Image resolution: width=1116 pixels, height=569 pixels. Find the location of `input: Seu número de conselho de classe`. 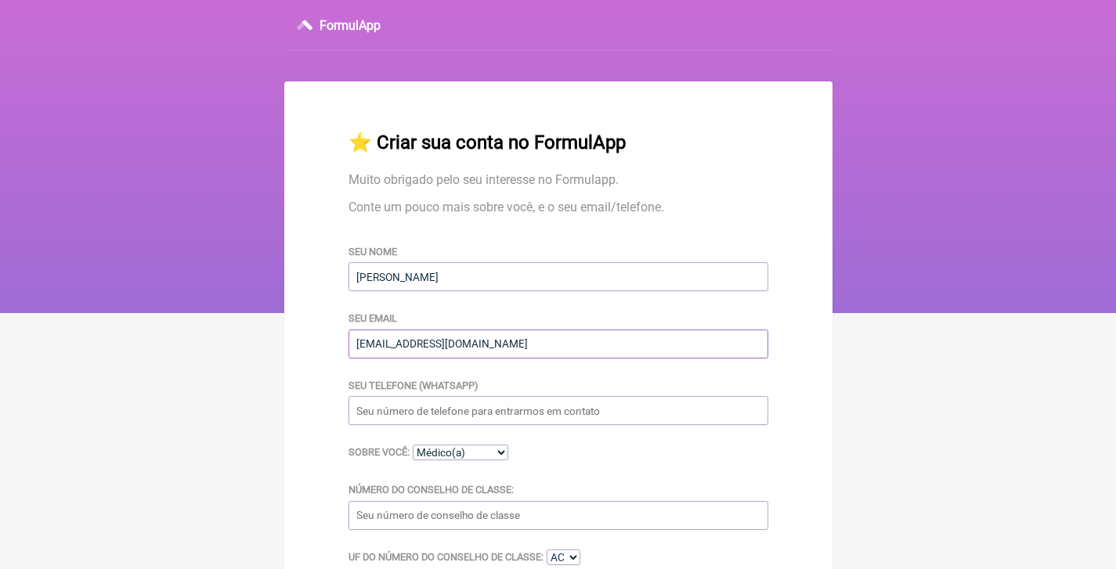

input: Seu número de conselho de classe is located at coordinates (558, 515).